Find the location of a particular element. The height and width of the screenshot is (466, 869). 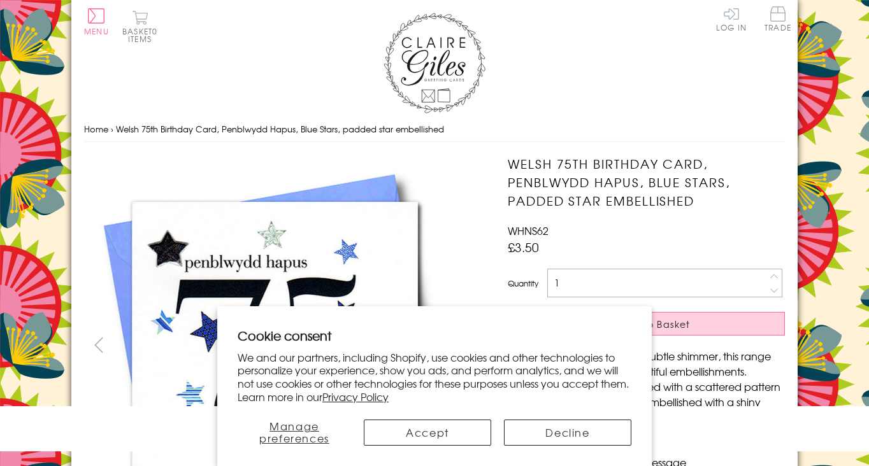

button: prev is located at coordinates (98, 344).